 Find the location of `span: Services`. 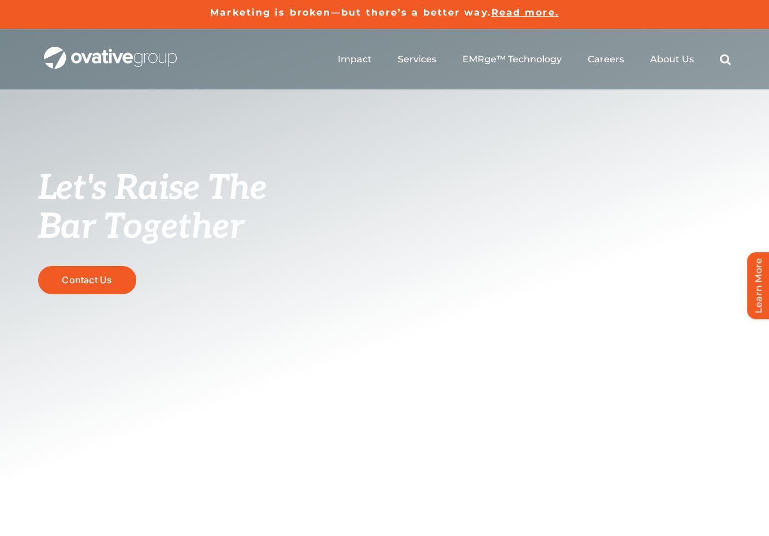

span: Services is located at coordinates (417, 59).